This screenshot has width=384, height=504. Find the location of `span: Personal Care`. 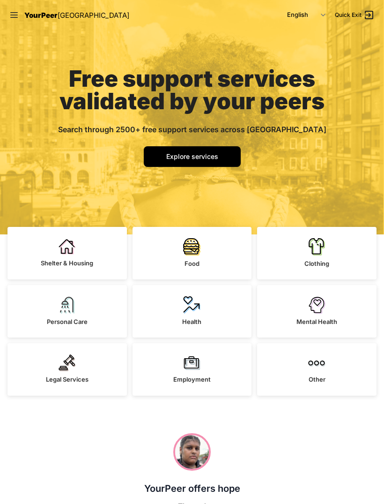

span: Personal Care is located at coordinates (67, 321).